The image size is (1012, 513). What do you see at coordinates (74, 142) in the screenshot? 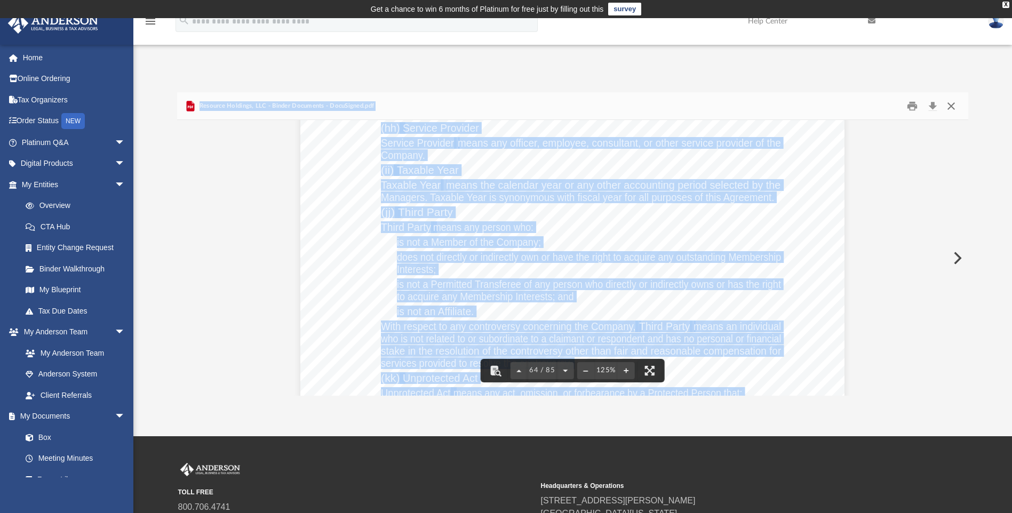
I see `a: Platinum Q&Aarrow_drop_down` at bounding box center [74, 142].